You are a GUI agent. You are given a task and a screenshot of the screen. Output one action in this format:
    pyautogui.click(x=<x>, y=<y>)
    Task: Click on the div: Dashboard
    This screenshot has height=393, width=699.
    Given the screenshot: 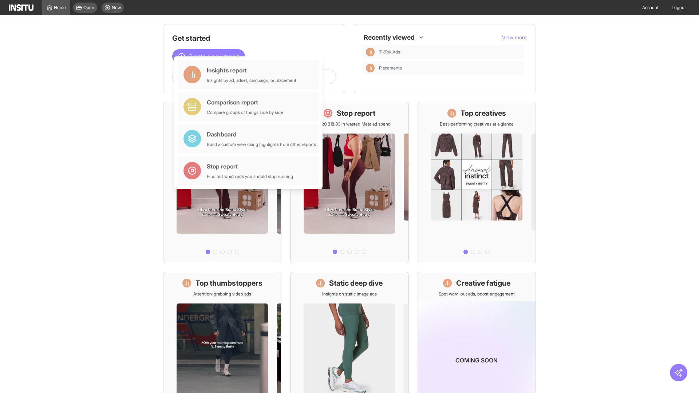 What is the action you would take?
    pyautogui.click(x=261, y=134)
    